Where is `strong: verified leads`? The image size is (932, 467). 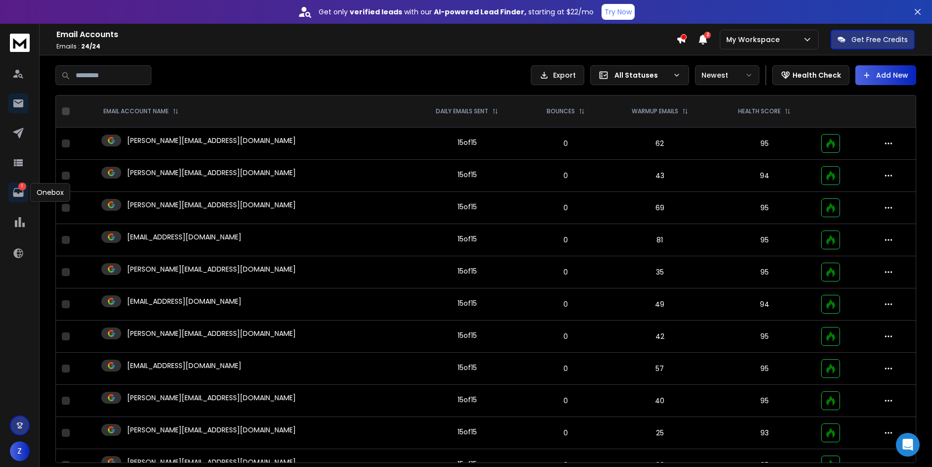 strong: verified leads is located at coordinates (376, 12).